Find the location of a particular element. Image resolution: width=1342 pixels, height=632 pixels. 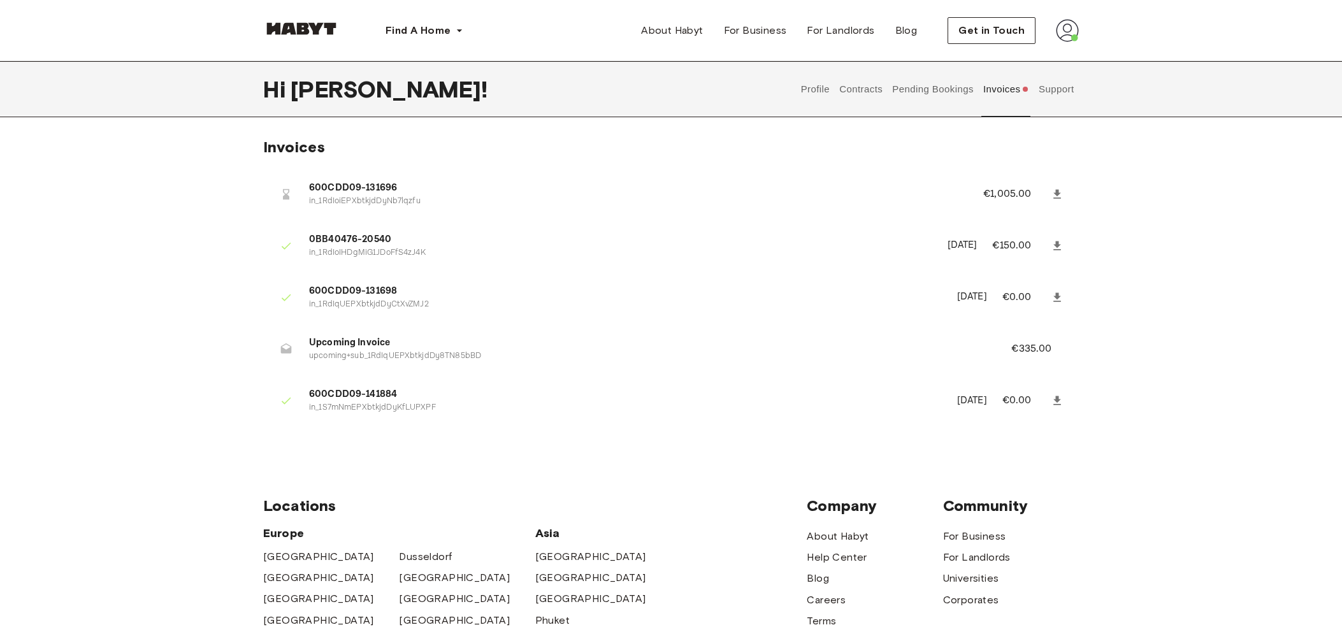

span: 600CDD09-131698 is located at coordinates (625, 291).